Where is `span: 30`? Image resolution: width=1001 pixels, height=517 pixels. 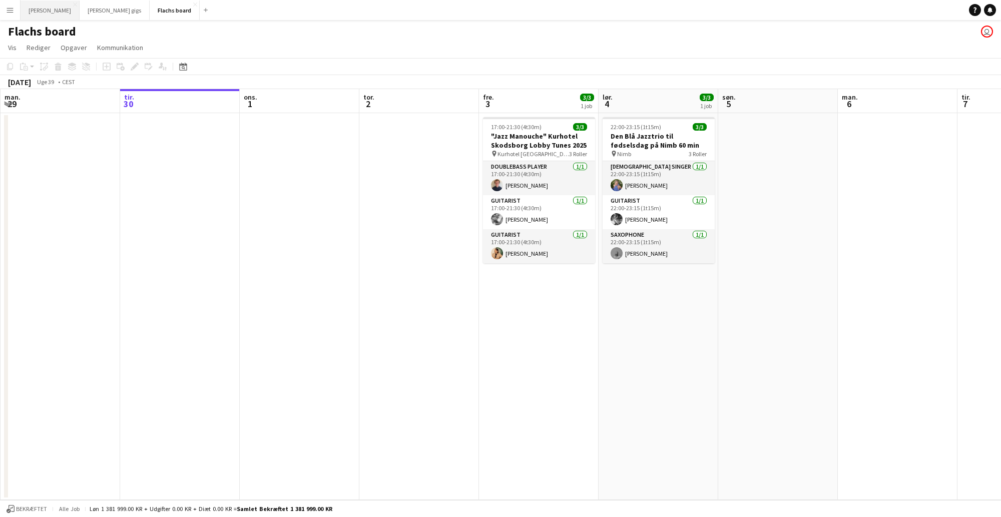
span: 30 is located at coordinates (128, 104).